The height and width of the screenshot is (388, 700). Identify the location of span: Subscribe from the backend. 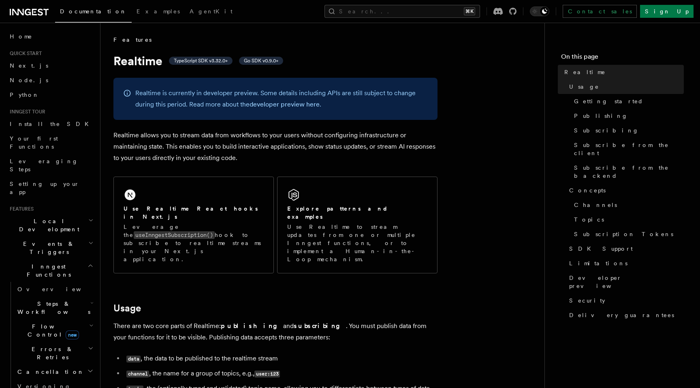
(629, 172).